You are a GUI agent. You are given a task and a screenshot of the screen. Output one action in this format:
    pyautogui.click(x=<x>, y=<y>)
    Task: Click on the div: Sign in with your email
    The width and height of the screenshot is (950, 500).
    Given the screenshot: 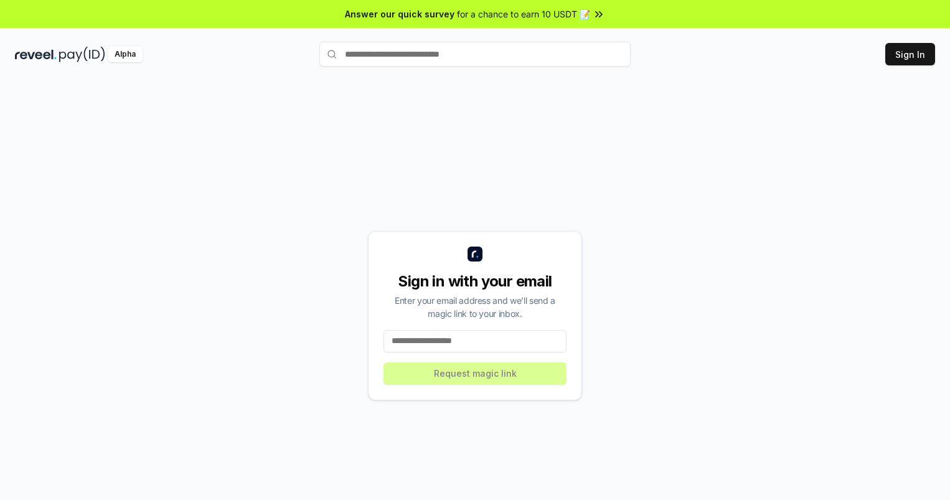 What is the action you would take?
    pyautogui.click(x=475, y=281)
    